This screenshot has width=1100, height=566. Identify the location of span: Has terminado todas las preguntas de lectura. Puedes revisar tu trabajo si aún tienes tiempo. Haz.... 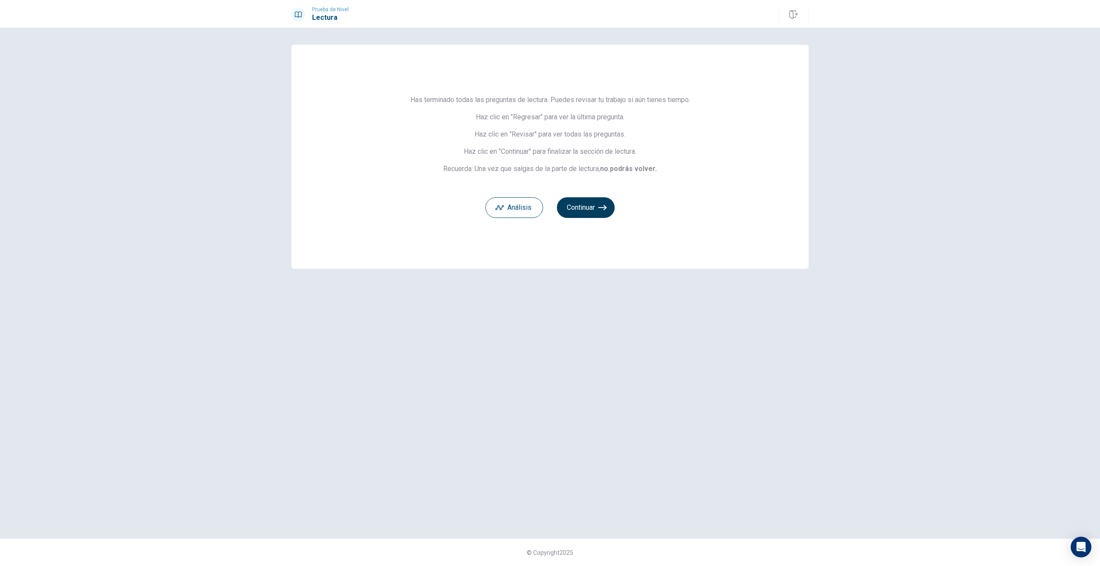
(550, 134).